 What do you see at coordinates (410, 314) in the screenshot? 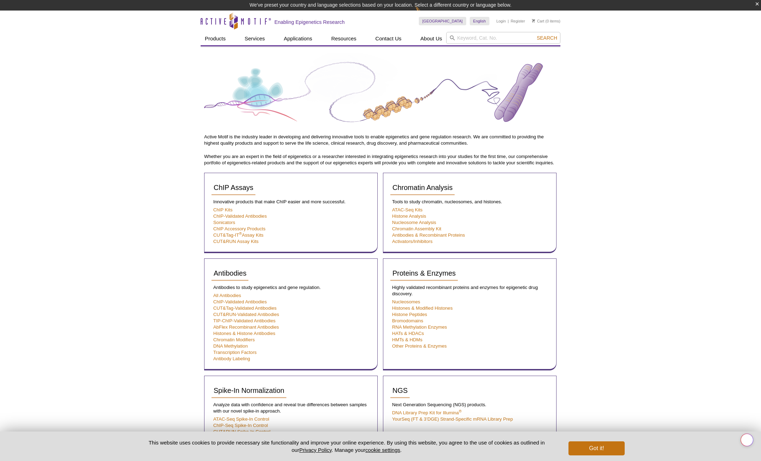
I see `a: Histone Peptides` at bounding box center [410, 314].